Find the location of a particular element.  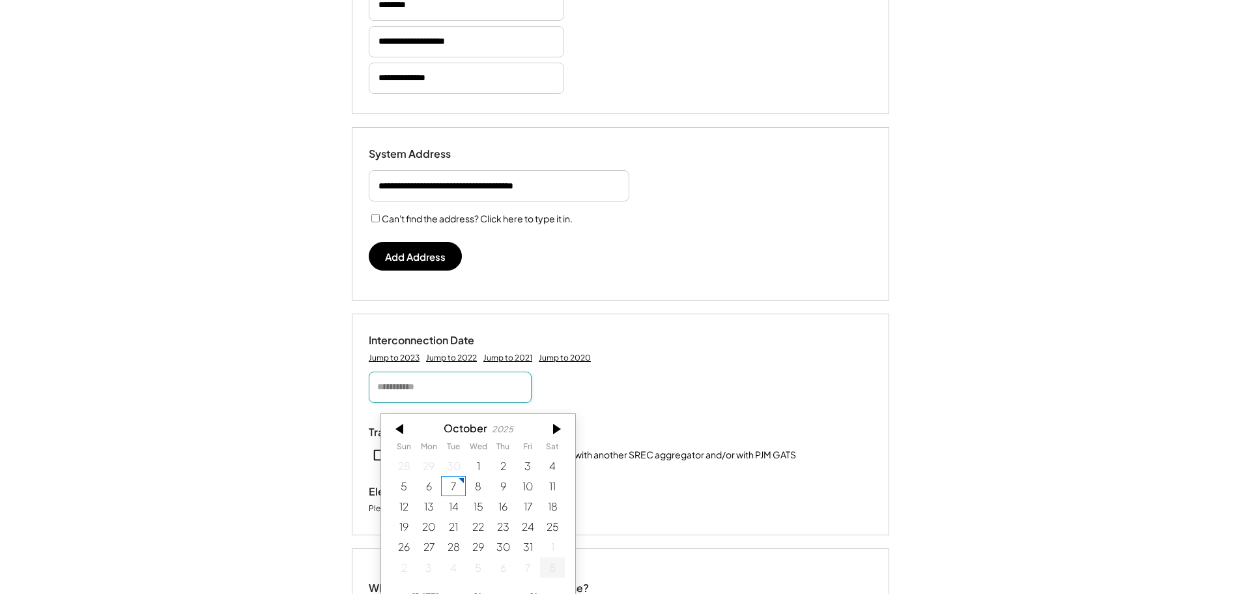

div: 10/16/2025 is located at coordinates (503, 506).